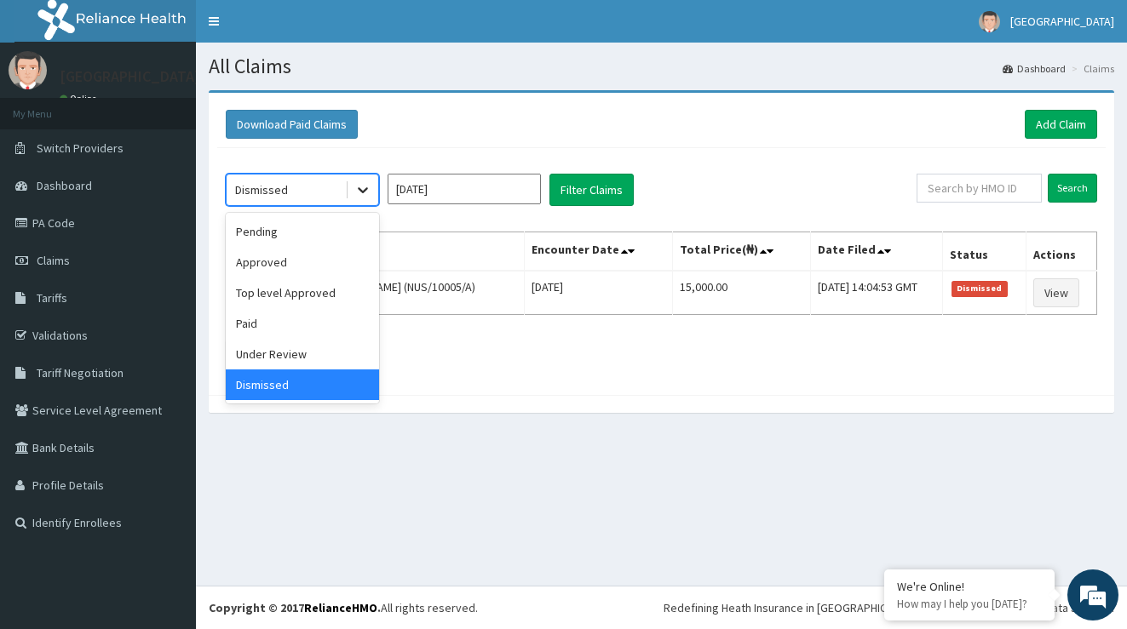  Describe the element at coordinates (80, 373) in the screenshot. I see `span: Tariff Negotiation` at that location.